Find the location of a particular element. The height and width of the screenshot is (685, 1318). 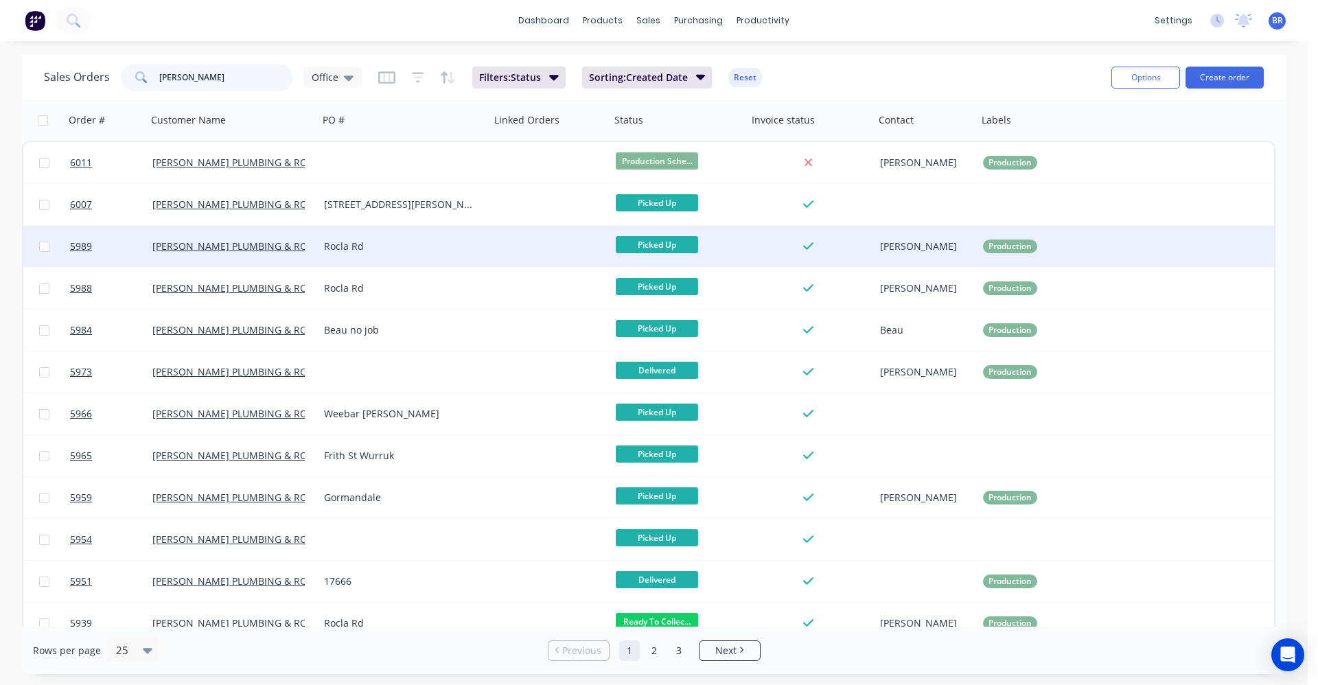

div: Open Intercom Messenger is located at coordinates (1288, 655).